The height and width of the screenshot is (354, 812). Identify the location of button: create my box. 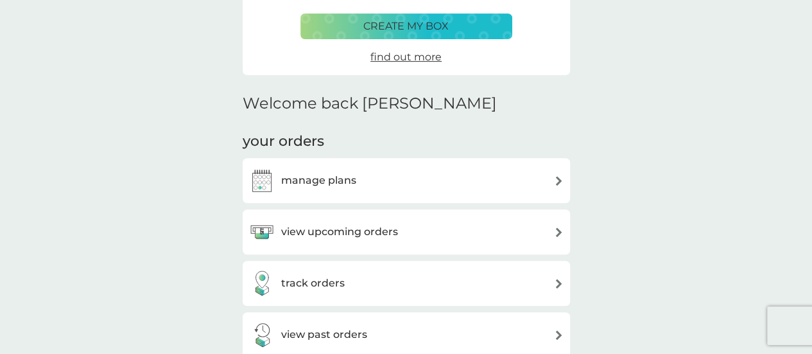
(406, 26).